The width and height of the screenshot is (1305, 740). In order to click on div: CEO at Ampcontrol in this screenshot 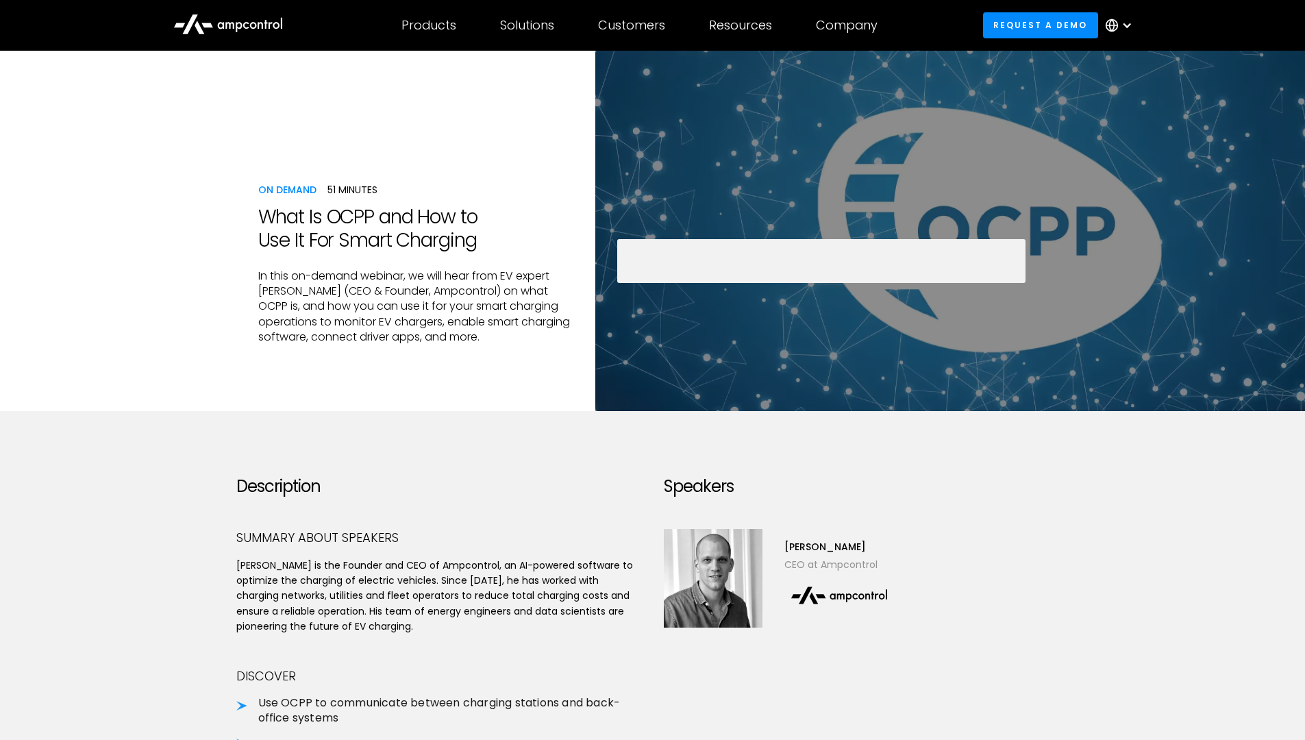, I will do `click(839, 565)`.